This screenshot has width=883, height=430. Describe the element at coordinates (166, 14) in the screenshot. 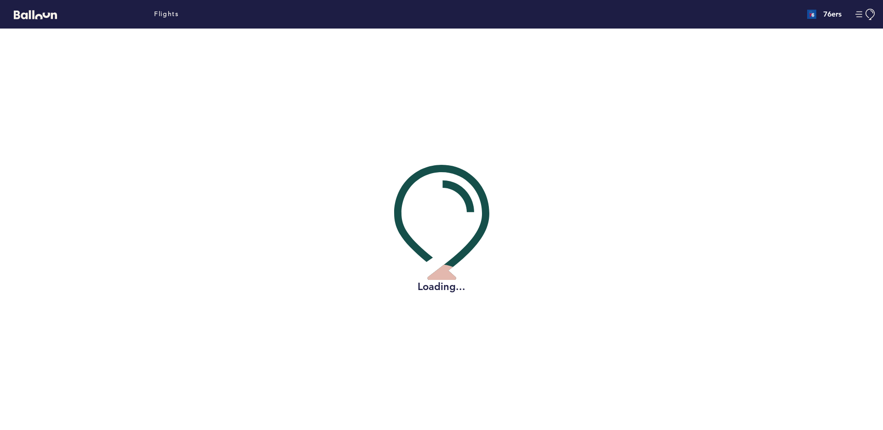

I see `a: Flights` at that location.